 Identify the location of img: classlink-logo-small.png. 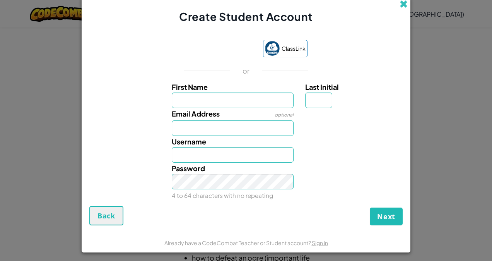
(272, 48).